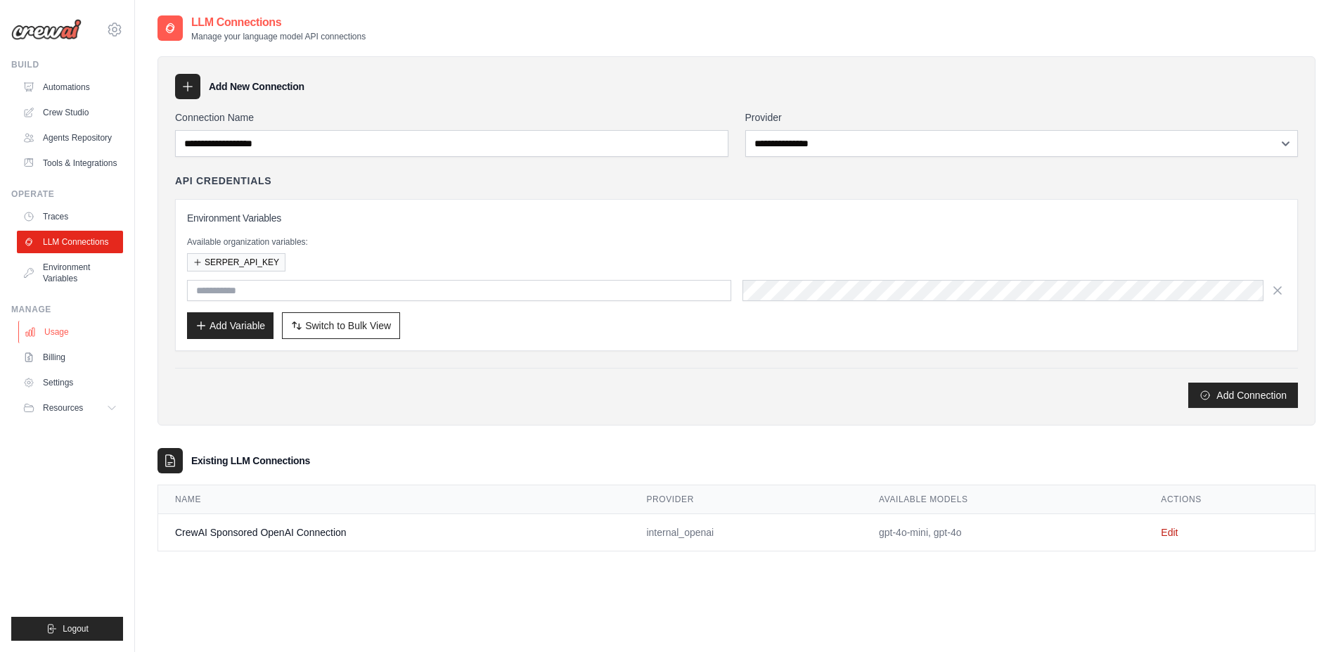  What do you see at coordinates (70, 113) in the screenshot?
I see `a: Crew Studio` at bounding box center [70, 113].